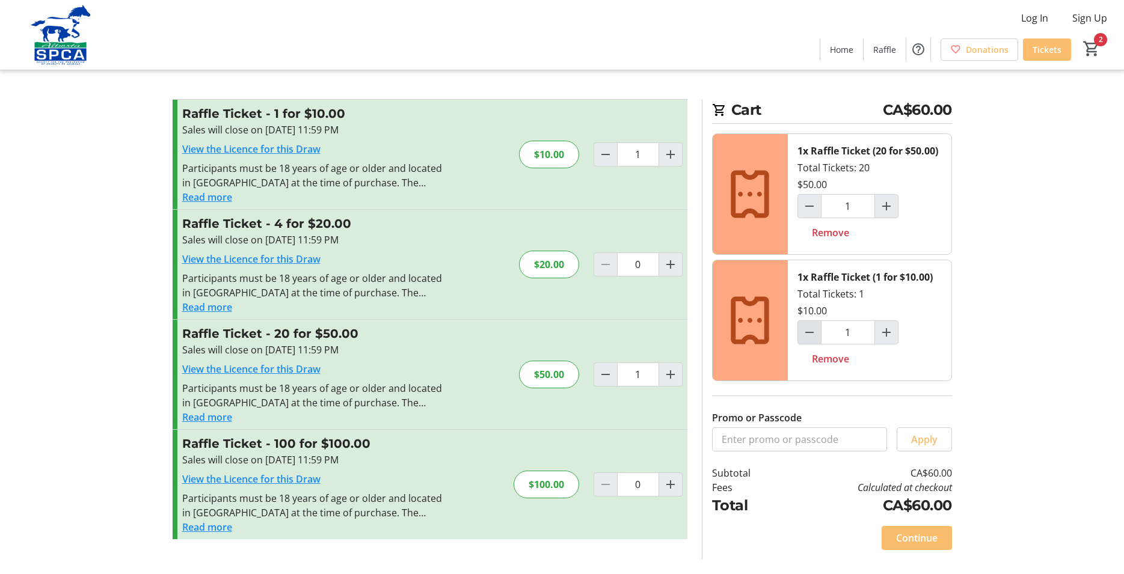  I want to click on span: Raffle, so click(884, 49).